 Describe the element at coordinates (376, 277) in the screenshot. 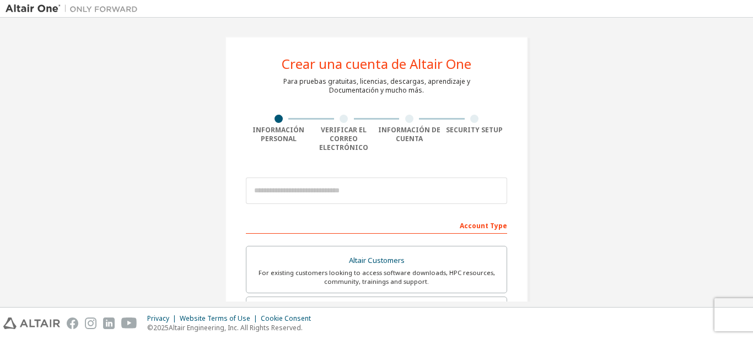

I see `div: For existing customers looking to access software downloads, HPC resources, community, trainings ...` at that location.